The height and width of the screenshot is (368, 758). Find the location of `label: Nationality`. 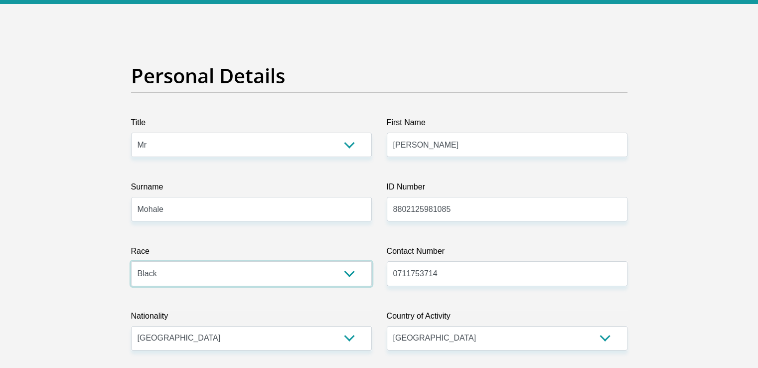

label: Nationality is located at coordinates (251, 318).